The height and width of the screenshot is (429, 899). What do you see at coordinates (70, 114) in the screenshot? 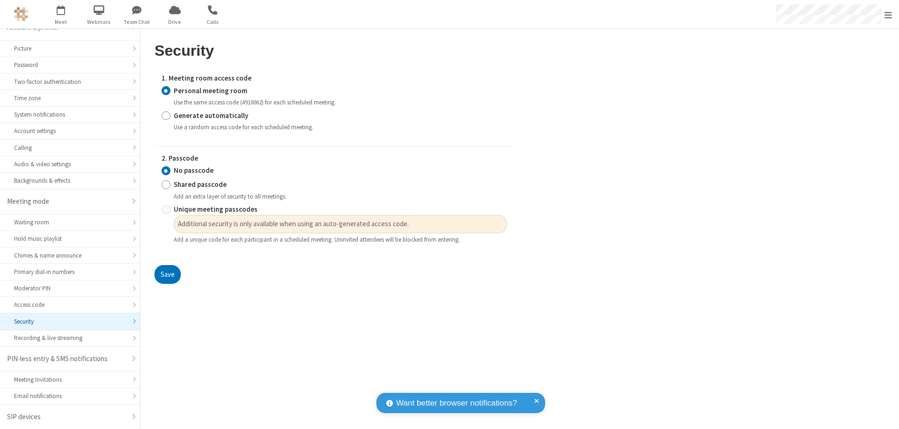
I see `div: System notifications` at bounding box center [70, 114].